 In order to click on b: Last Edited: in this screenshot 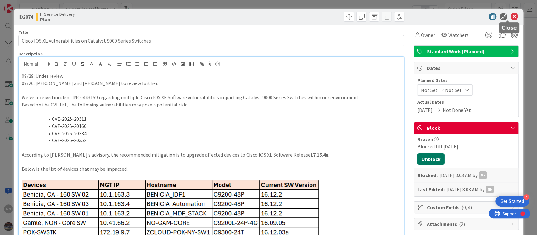, I will do `click(431, 189)`.